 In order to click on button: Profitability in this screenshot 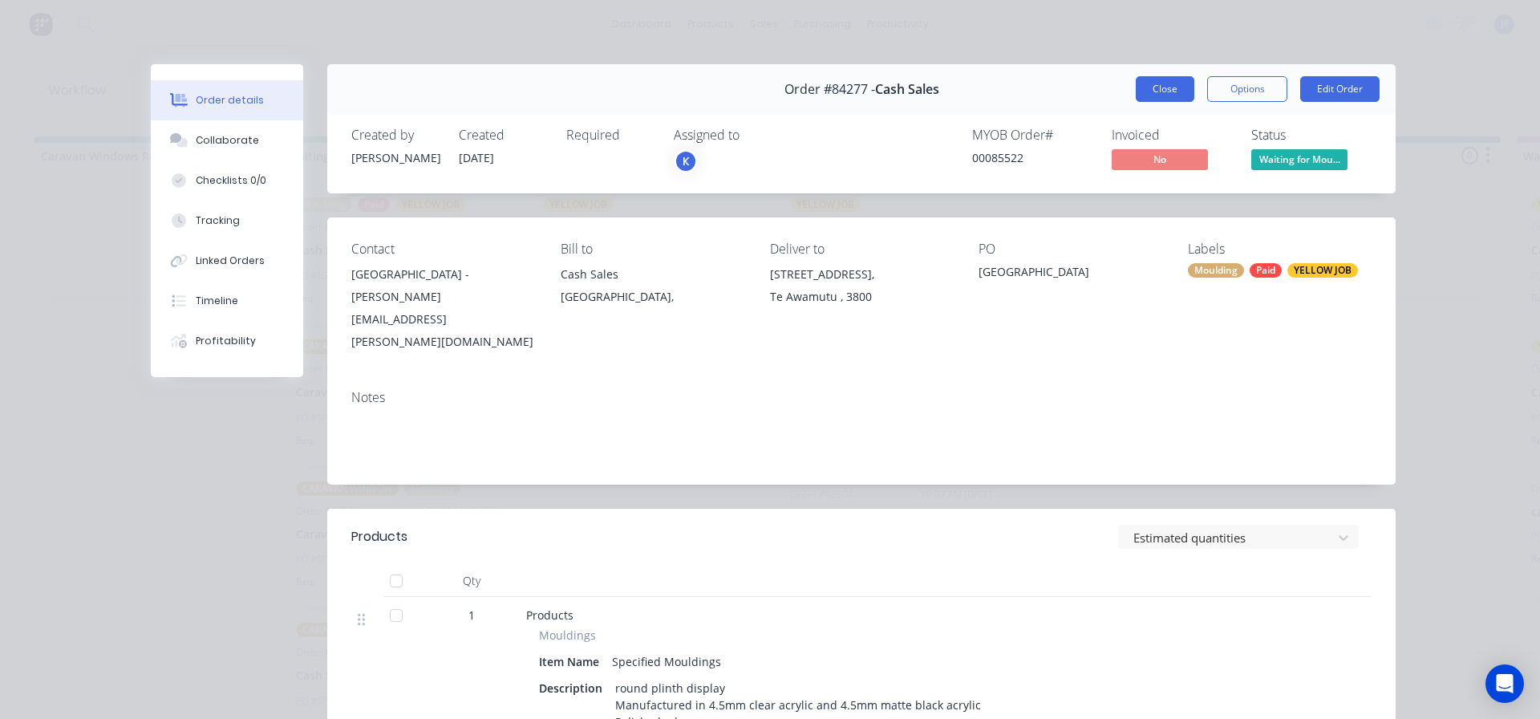, I will do `click(227, 341)`.